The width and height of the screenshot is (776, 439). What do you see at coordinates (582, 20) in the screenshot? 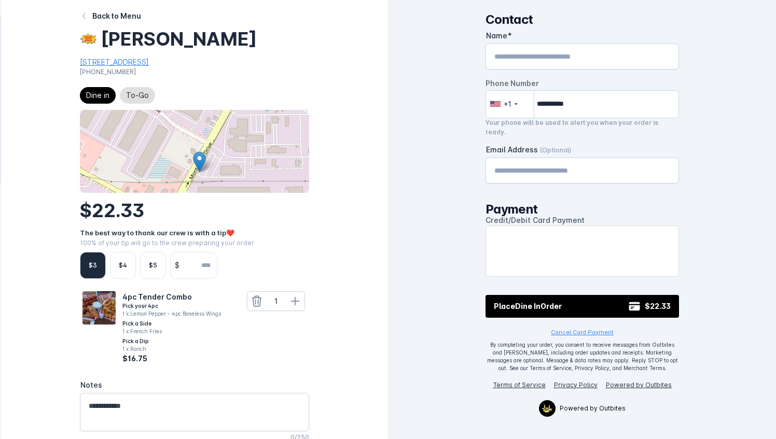
I see `h2: Contact` at bounding box center [582, 20].